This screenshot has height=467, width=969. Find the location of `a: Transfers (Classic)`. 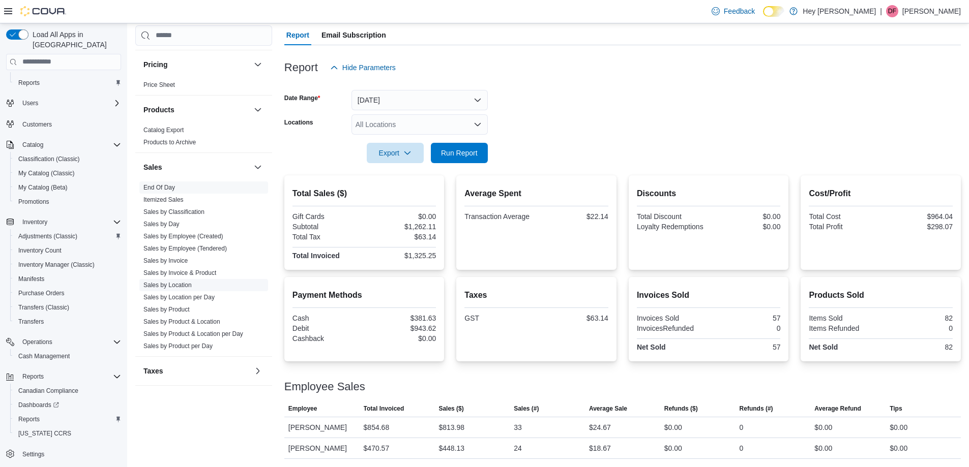

a: Transfers (Classic) is located at coordinates (44, 308).